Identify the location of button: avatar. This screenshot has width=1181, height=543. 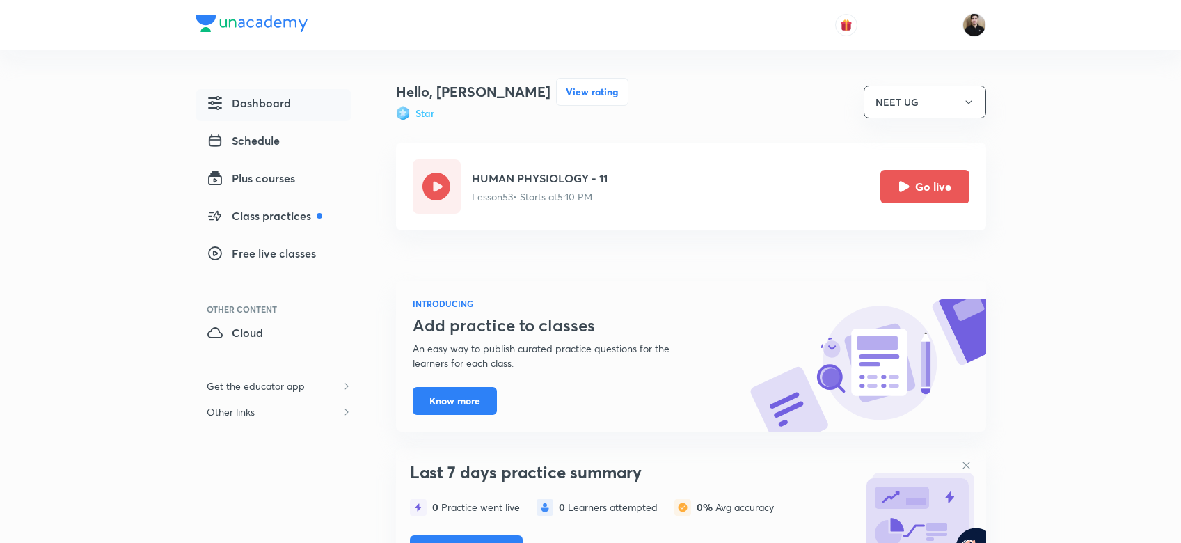
(847, 25).